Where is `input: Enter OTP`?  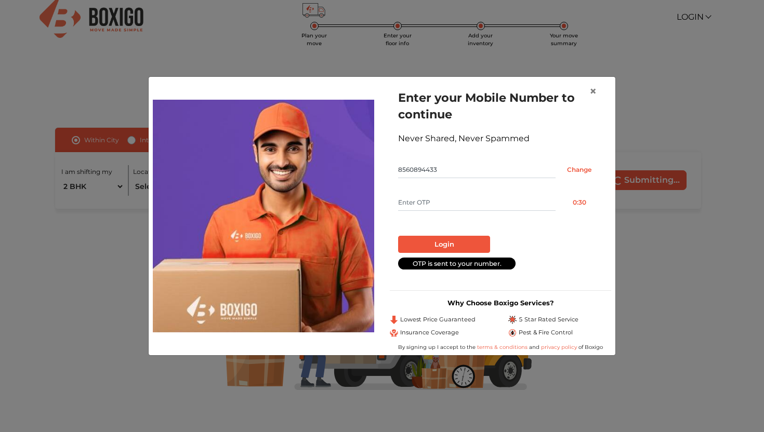
input: Enter OTP is located at coordinates (476, 203).